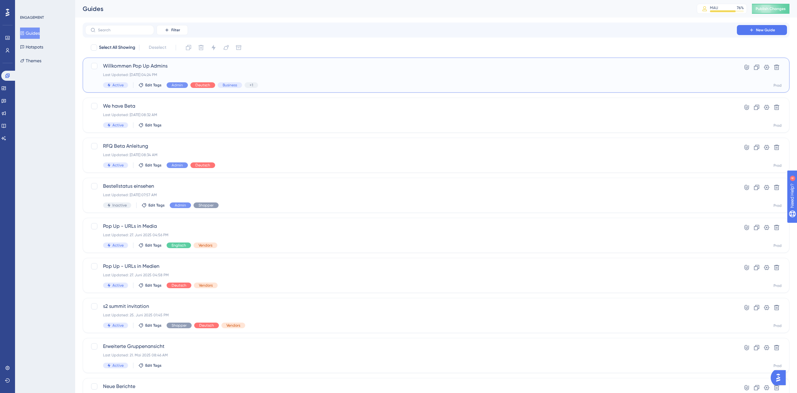 The width and height of the screenshot is (797, 393). I want to click on span: Neue Berichte, so click(411, 387).